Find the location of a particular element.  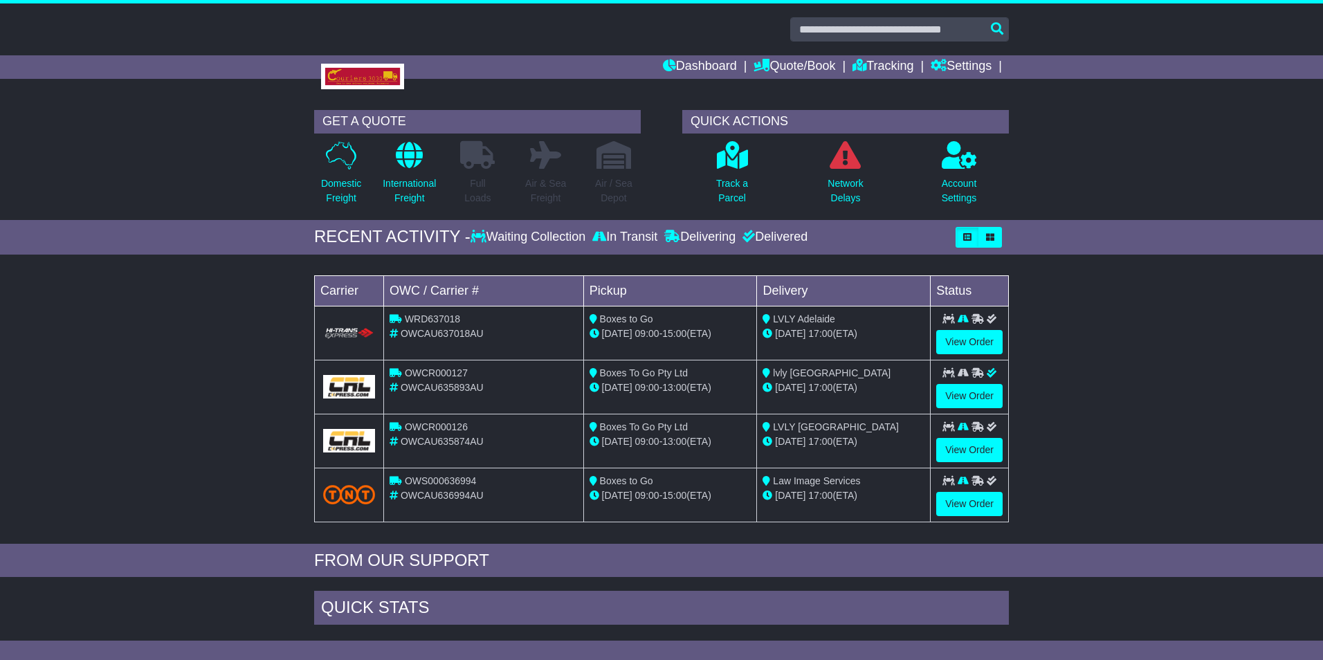

div: RECENT ACTIVITY - is located at coordinates (392, 237).